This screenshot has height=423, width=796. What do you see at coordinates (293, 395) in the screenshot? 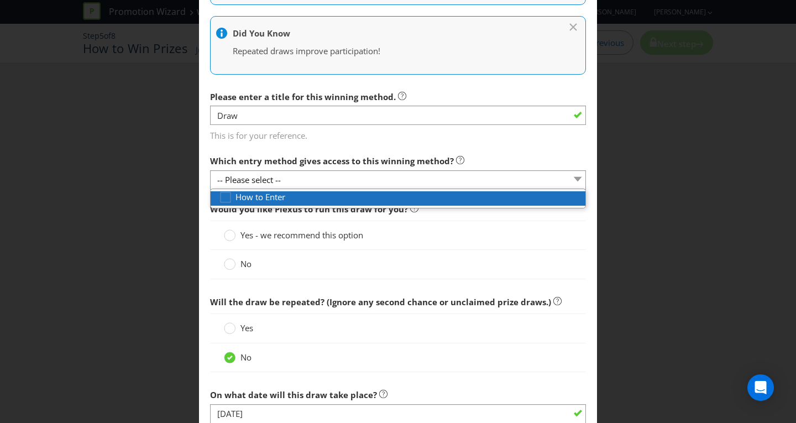
I see `span: On what date will this draw take place?` at bounding box center [293, 395].